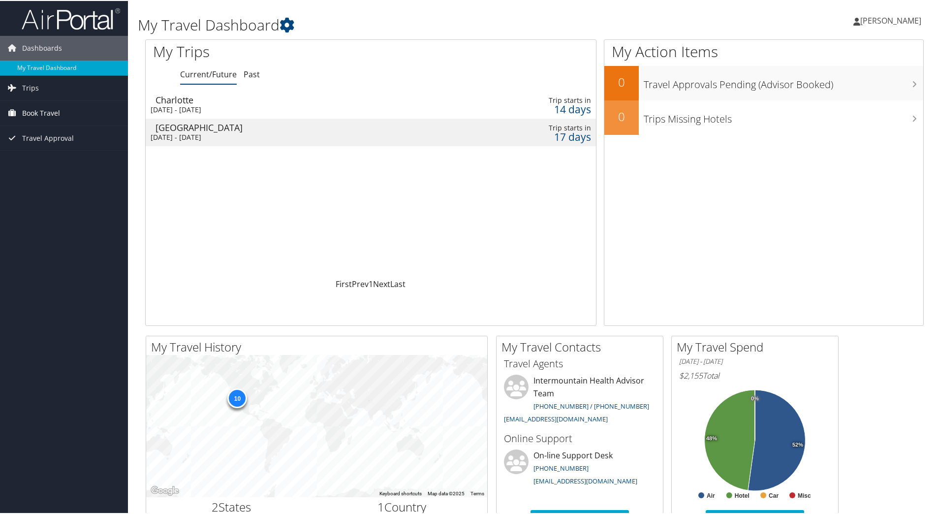 This screenshot has height=514, width=937. What do you see at coordinates (580, 468) in the screenshot?
I see `li: On-line Support Desk` at bounding box center [580, 468].